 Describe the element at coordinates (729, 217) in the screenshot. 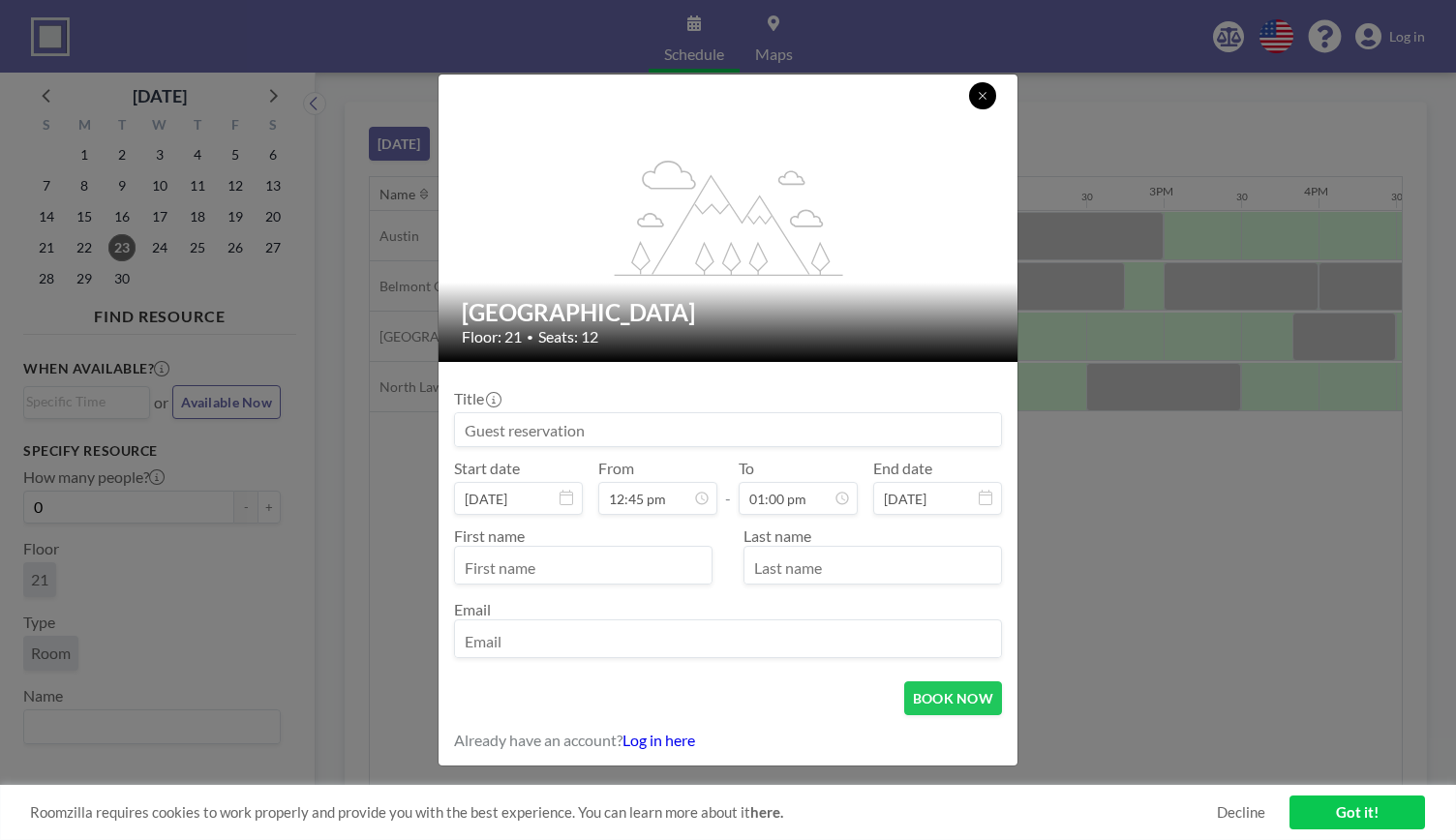

I see `g: flex-grow: 1.2;` at that location.